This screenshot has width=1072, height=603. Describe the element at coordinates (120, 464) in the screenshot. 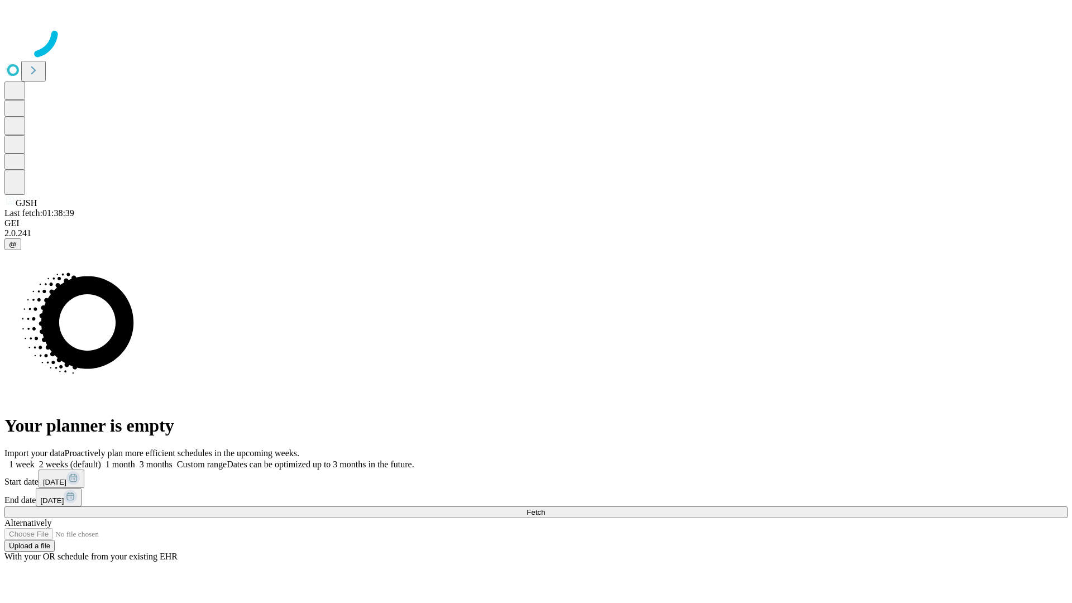

I see `span: 1 month` at that location.